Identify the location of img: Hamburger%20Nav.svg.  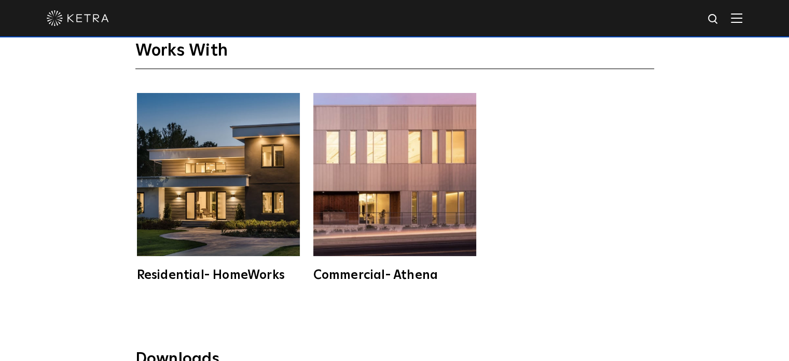
(737, 18).